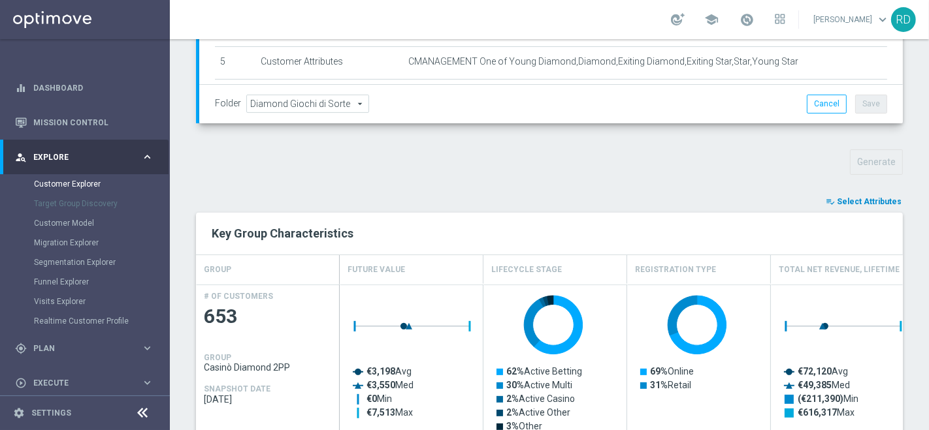  I want to click on h4: Registration Type, so click(675, 270).